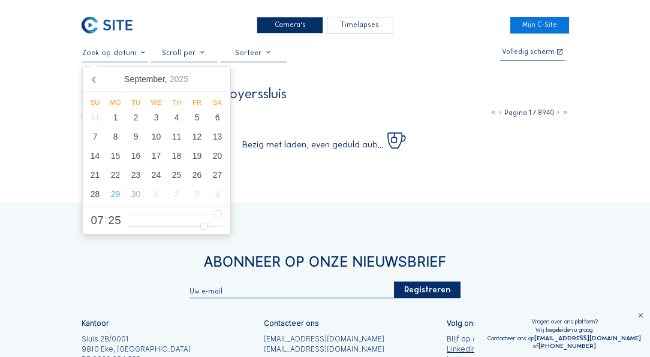 Image resolution: width=650 pixels, height=357 pixels. What do you see at coordinates (197, 175) in the screenshot?
I see `div: 26` at bounding box center [197, 175].